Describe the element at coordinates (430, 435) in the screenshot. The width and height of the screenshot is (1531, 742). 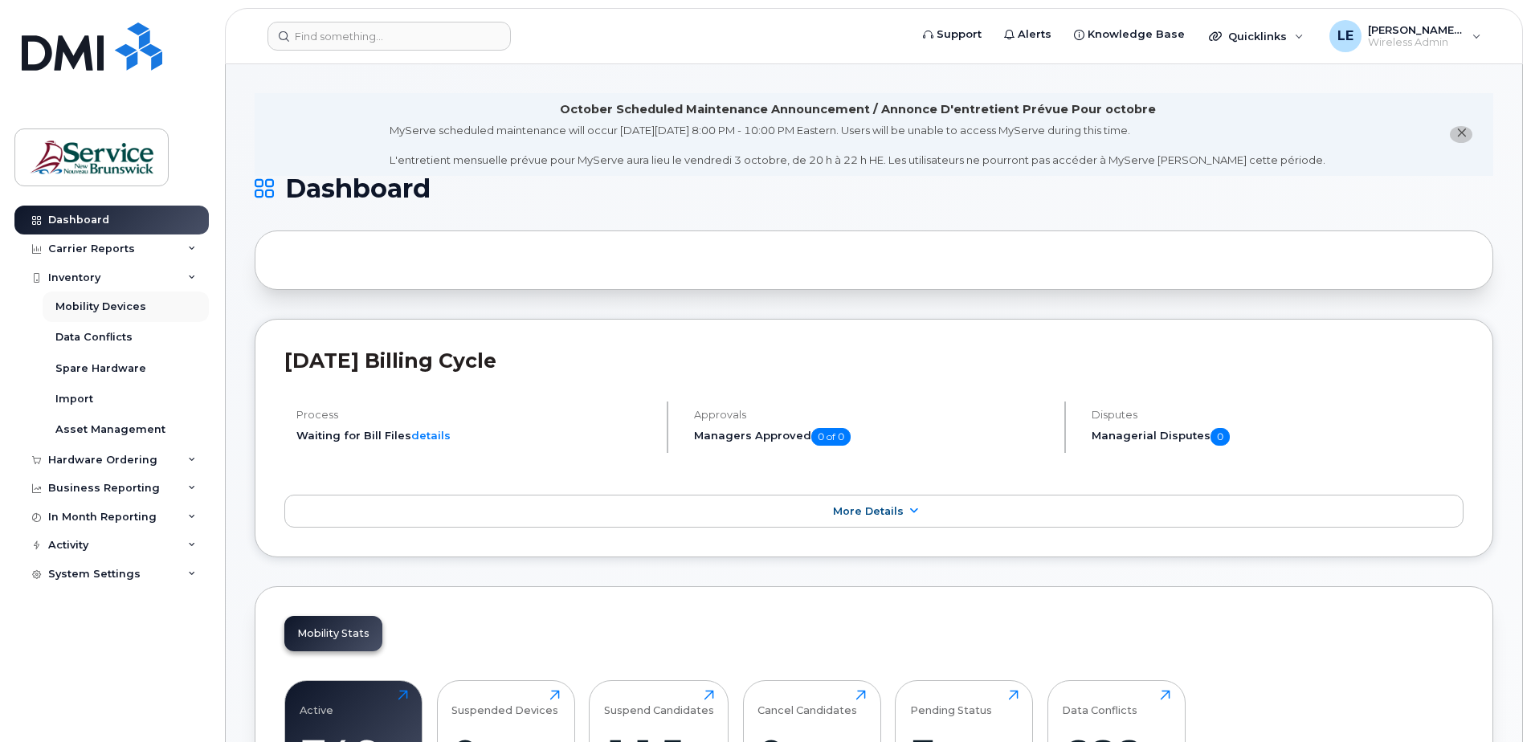
I see `a: details` at that location.